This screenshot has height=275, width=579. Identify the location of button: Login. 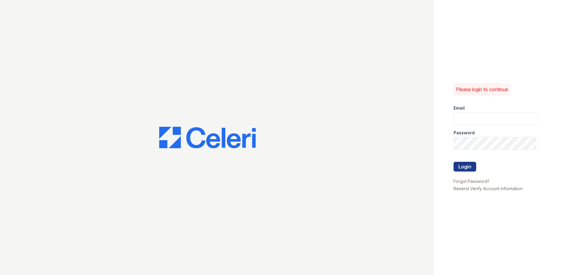
(465, 166).